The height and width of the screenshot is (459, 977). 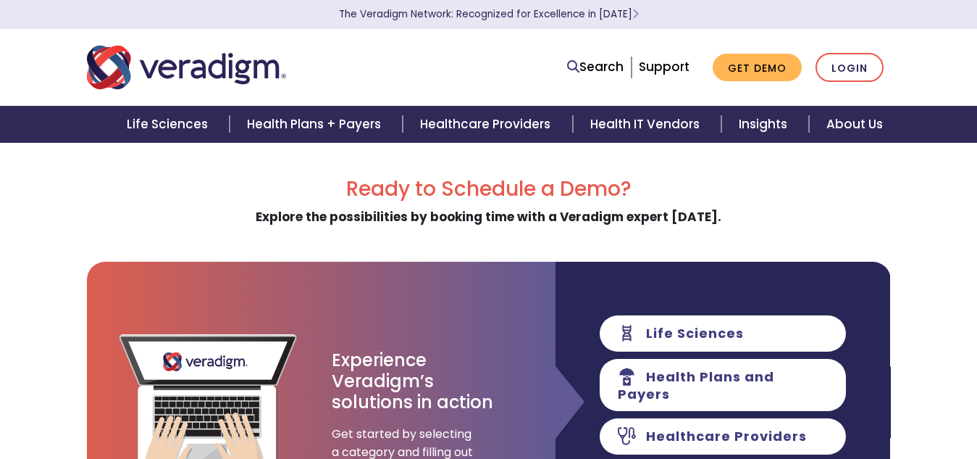 What do you see at coordinates (850, 67) in the screenshot?
I see `a: Login` at bounding box center [850, 67].